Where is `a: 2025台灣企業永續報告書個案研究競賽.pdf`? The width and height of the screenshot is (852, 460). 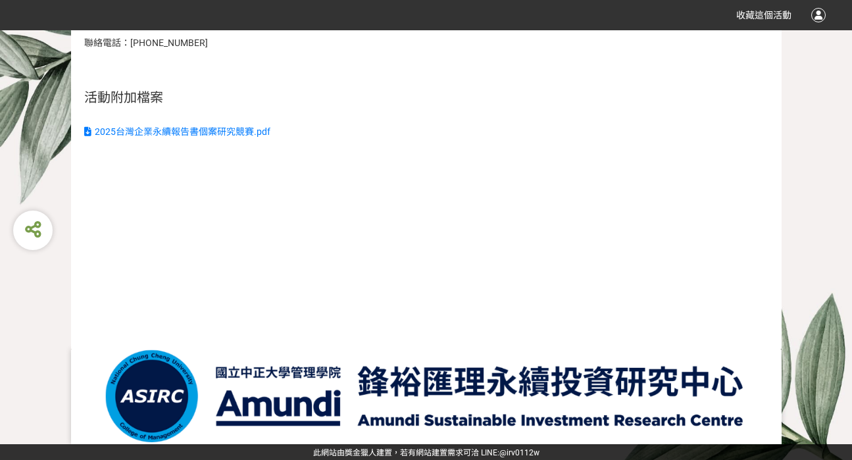
a: 2025台灣企業永續報告書個案研究競賽.pdf is located at coordinates (341, 132).